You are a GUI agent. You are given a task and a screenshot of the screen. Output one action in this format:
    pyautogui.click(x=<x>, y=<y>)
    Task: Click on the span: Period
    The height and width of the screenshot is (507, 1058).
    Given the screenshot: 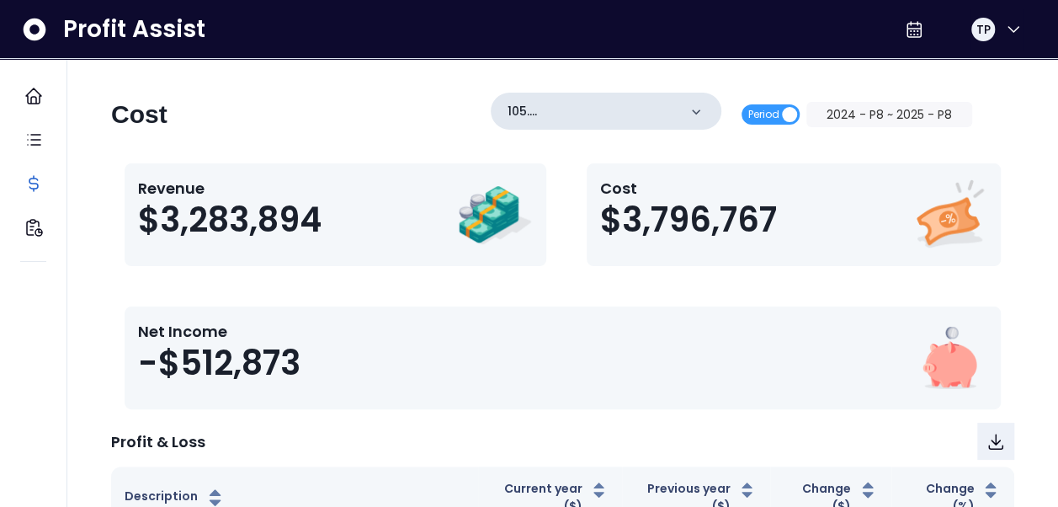 What is the action you would take?
    pyautogui.click(x=763, y=114)
    